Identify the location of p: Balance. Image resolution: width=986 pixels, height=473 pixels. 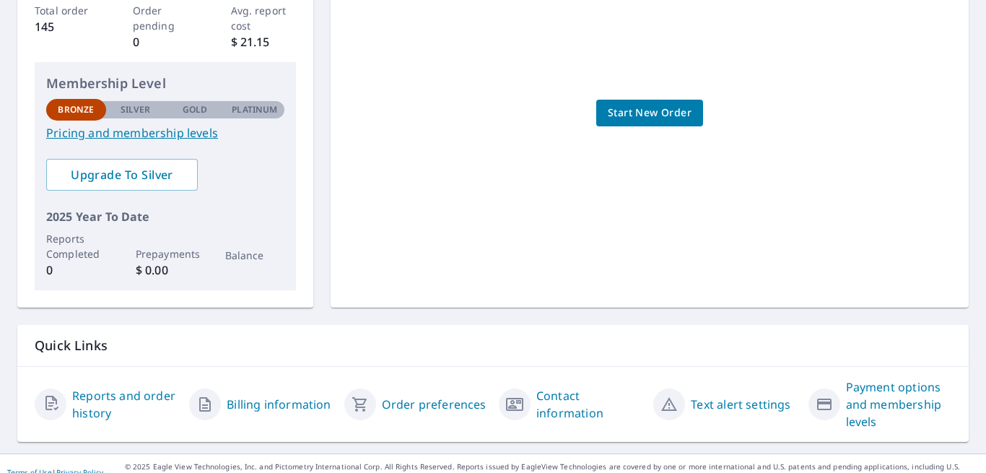
(255, 255).